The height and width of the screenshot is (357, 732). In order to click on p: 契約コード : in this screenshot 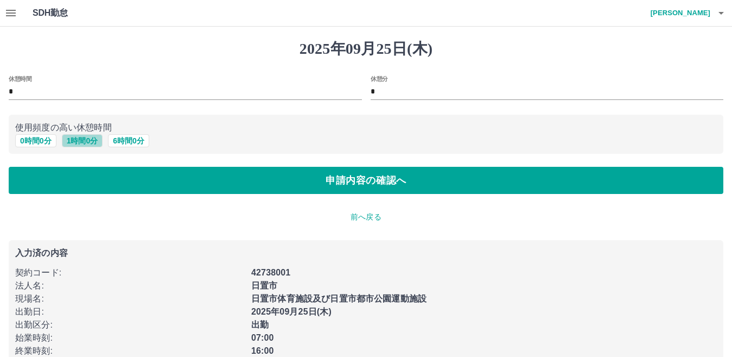, I will do `click(130, 272)`.